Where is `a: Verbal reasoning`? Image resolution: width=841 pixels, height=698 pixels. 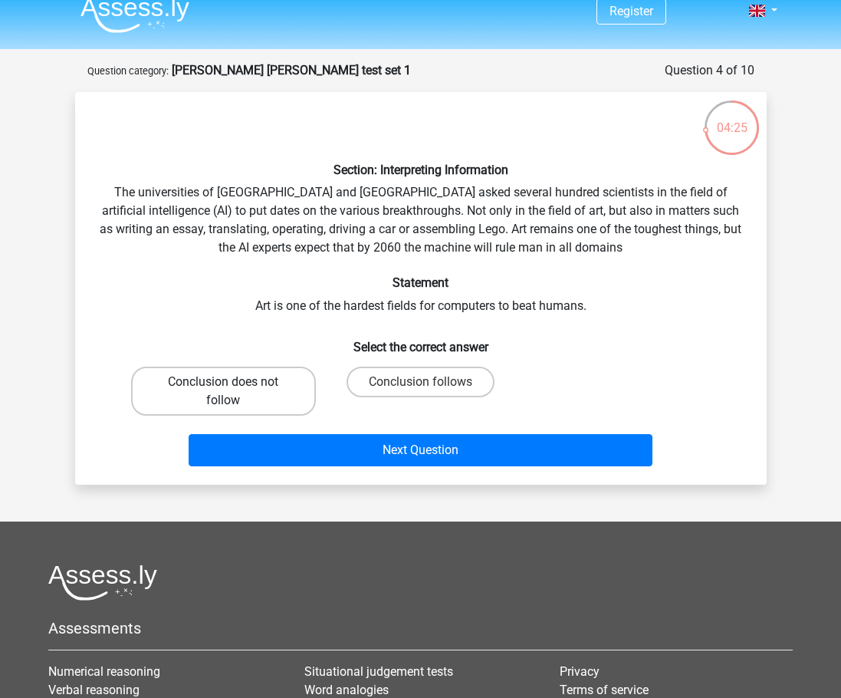
a: Verbal reasoning is located at coordinates (94, 689).